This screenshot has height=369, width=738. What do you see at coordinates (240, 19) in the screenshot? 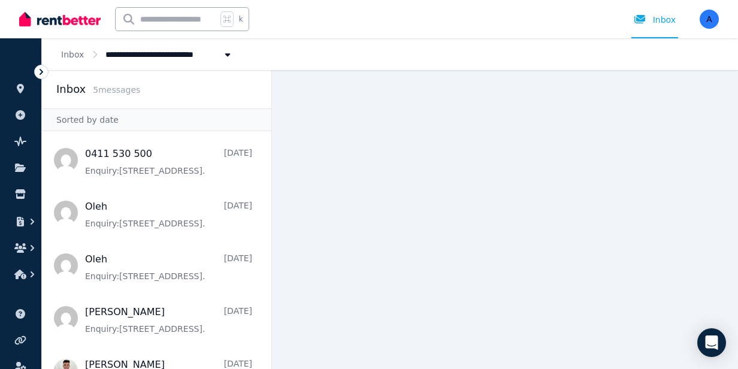
I see `span: k` at bounding box center [240, 19].